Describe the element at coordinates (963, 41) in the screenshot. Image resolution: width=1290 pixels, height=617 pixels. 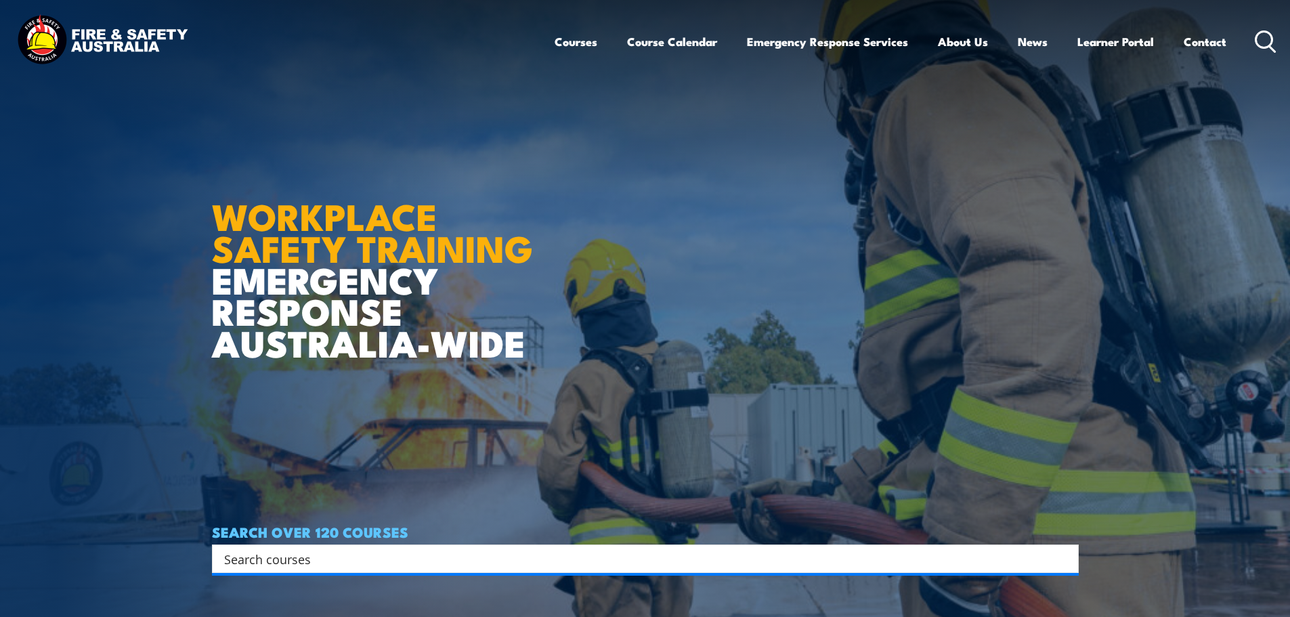
I see `a: About Us` at that location.